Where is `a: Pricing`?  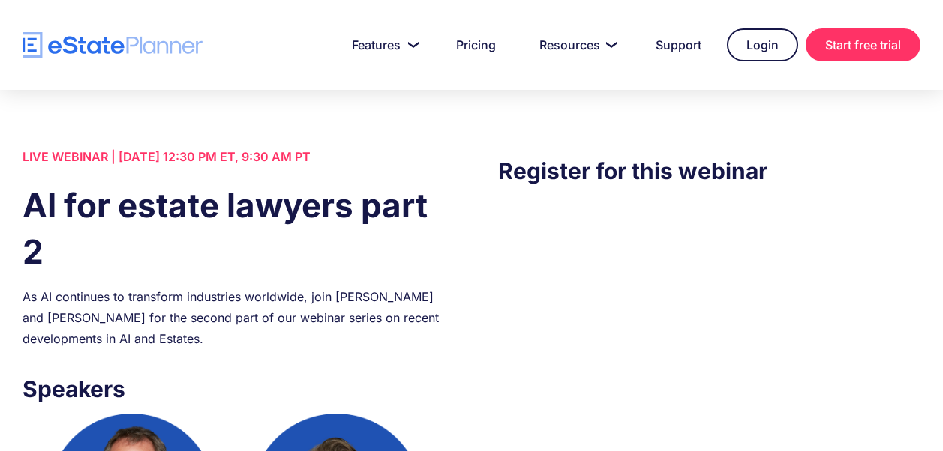 a: Pricing is located at coordinates (475, 45).